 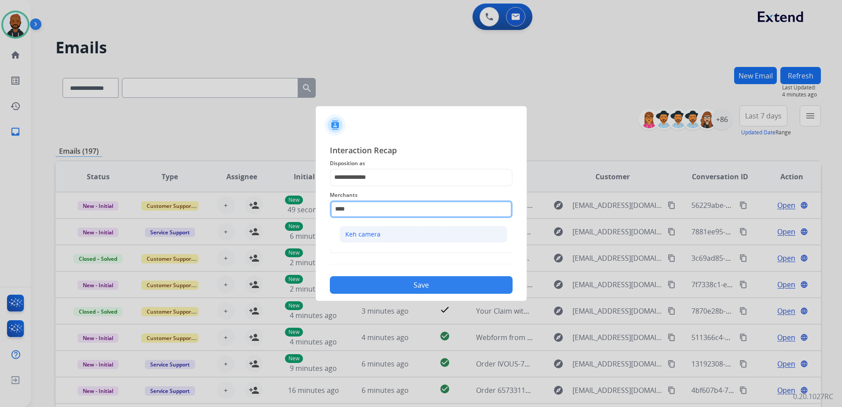 I want to click on button: Save, so click(x=421, y=285).